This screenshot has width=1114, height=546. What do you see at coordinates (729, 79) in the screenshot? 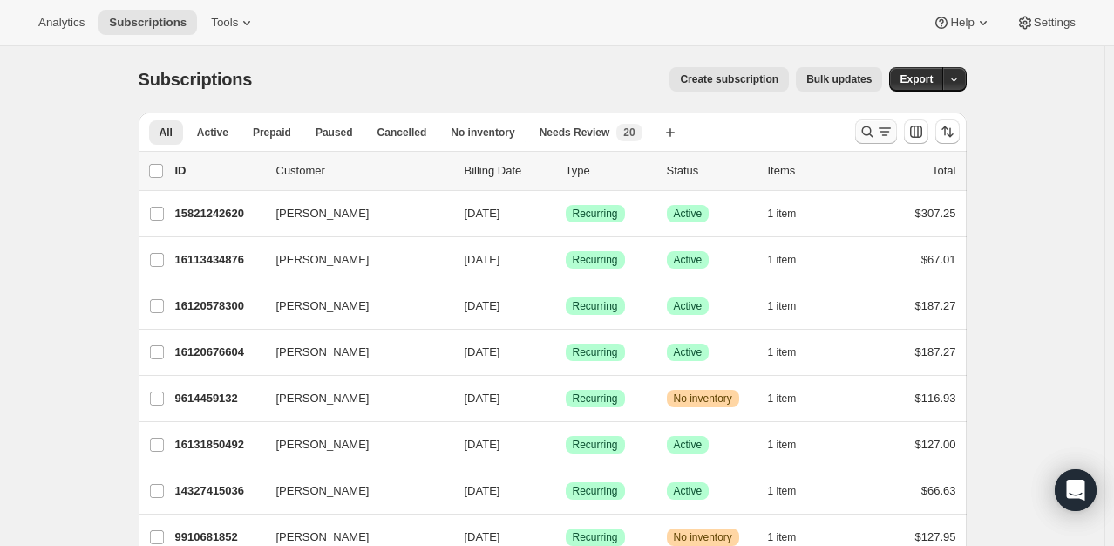
I see `span: Create subscription` at bounding box center [729, 79].